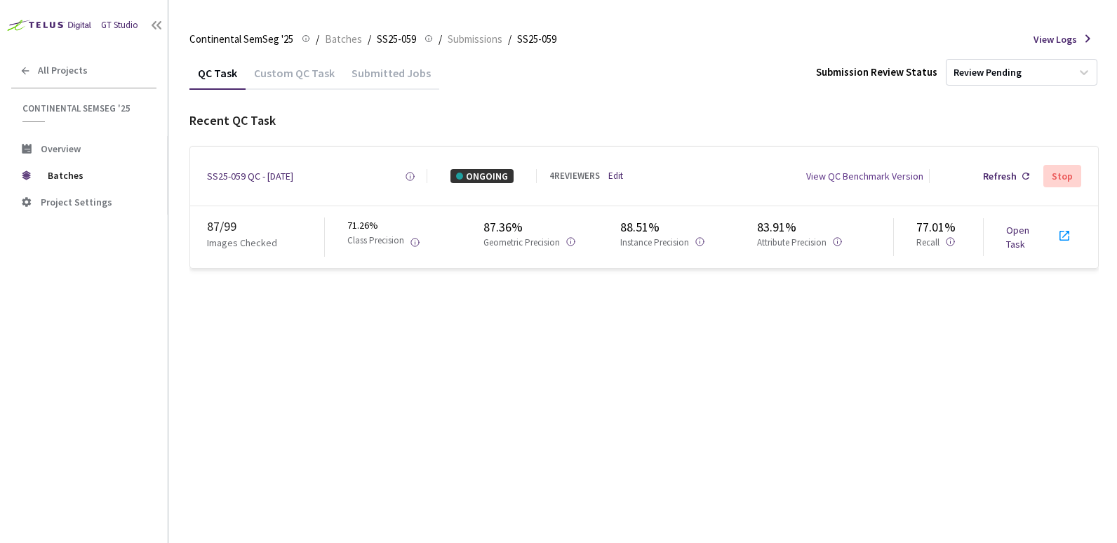 Image resolution: width=1117 pixels, height=543 pixels. I want to click on span: All Projects, so click(62, 70).